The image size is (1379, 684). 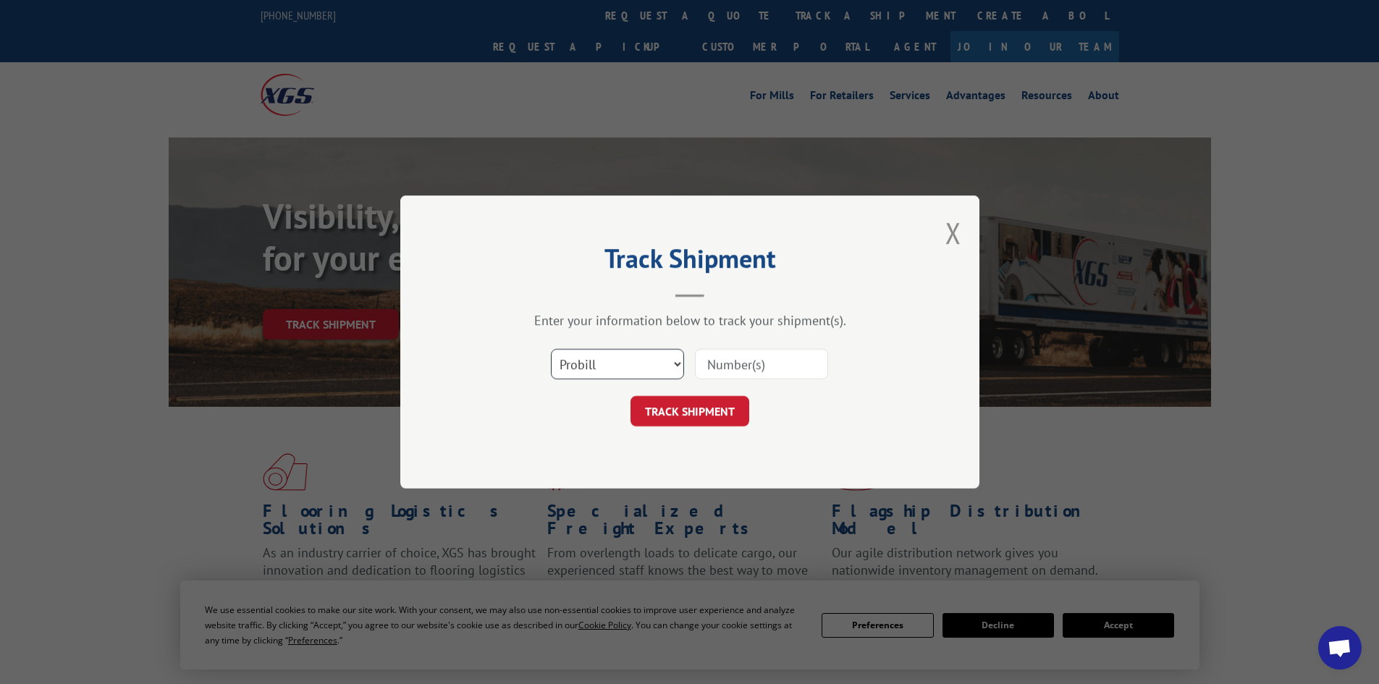 What do you see at coordinates (690, 320) in the screenshot?
I see `div: Enter your information below to track your shipment(s).` at bounding box center [690, 320].